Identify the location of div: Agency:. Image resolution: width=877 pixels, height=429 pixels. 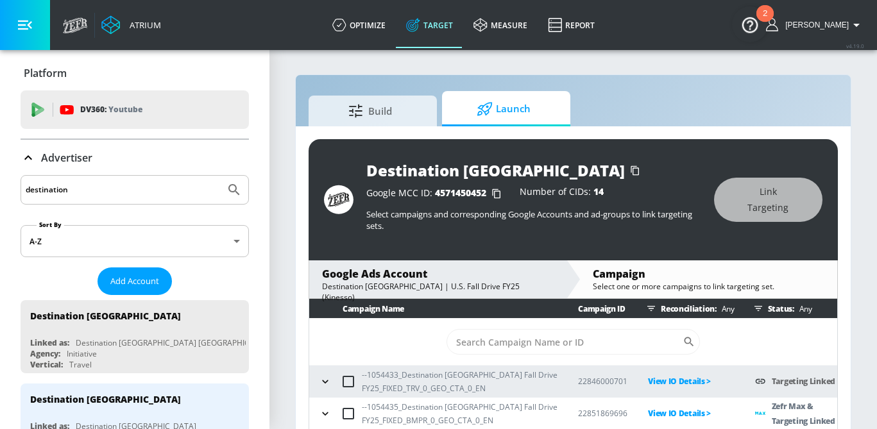
(45, 354).